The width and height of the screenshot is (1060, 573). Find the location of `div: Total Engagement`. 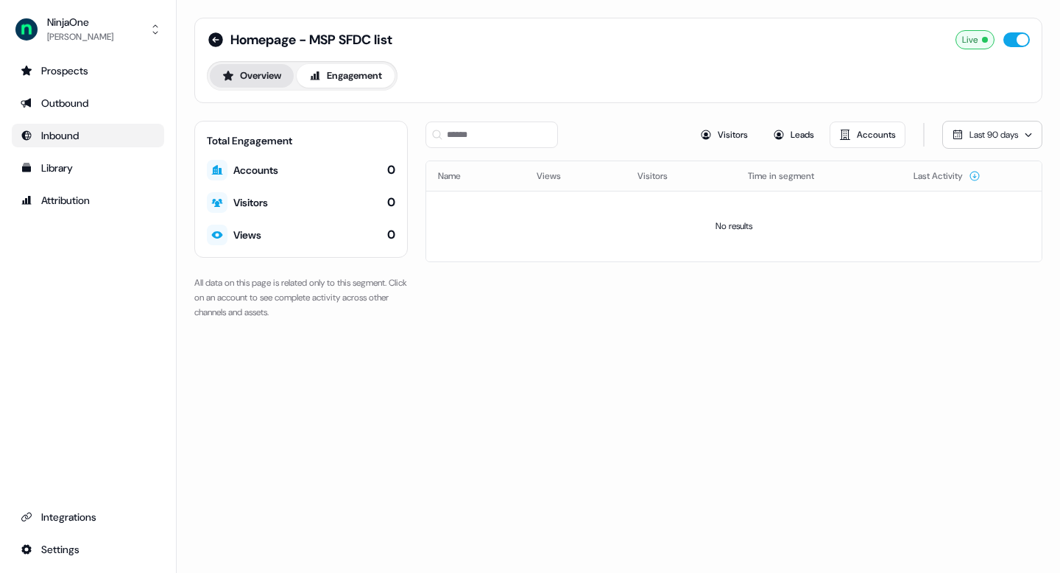

div: Total Engagement is located at coordinates (301, 141).